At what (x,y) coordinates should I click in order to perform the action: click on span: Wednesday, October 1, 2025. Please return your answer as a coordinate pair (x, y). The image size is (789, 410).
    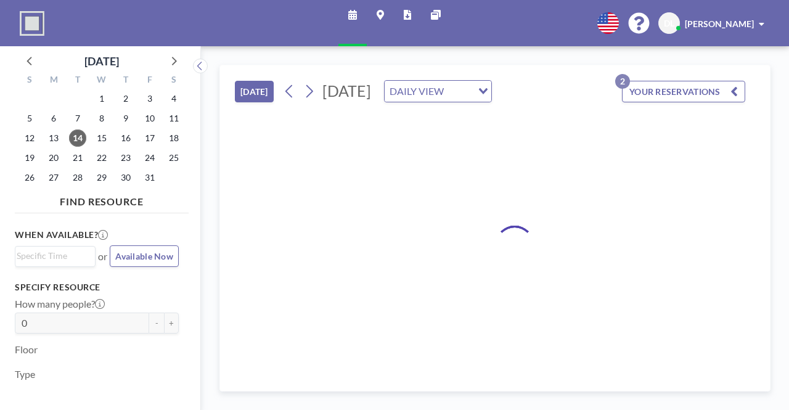
    Looking at the image, I should click on (102, 99).